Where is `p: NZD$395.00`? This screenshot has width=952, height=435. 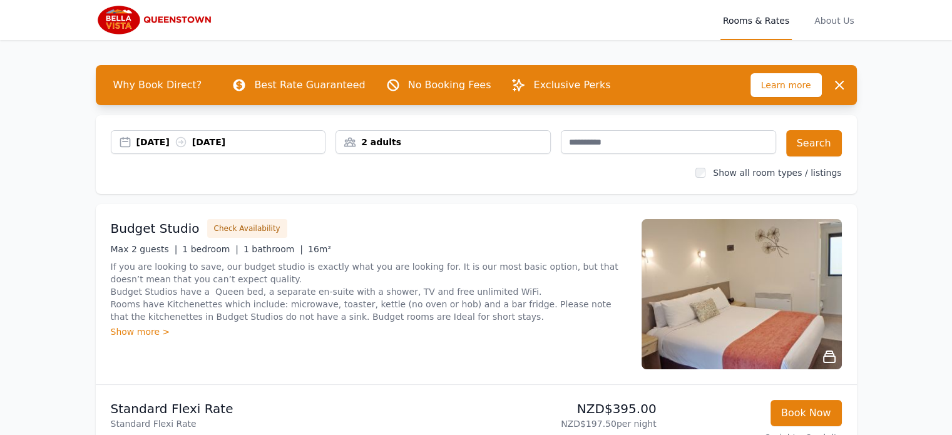
p: NZD$395.00 is located at coordinates (569, 409).